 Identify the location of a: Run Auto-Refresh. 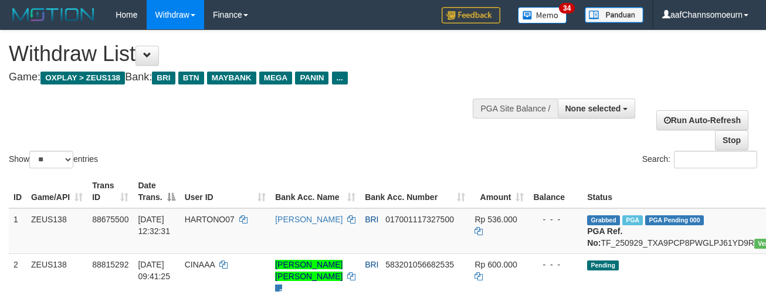
(702, 120).